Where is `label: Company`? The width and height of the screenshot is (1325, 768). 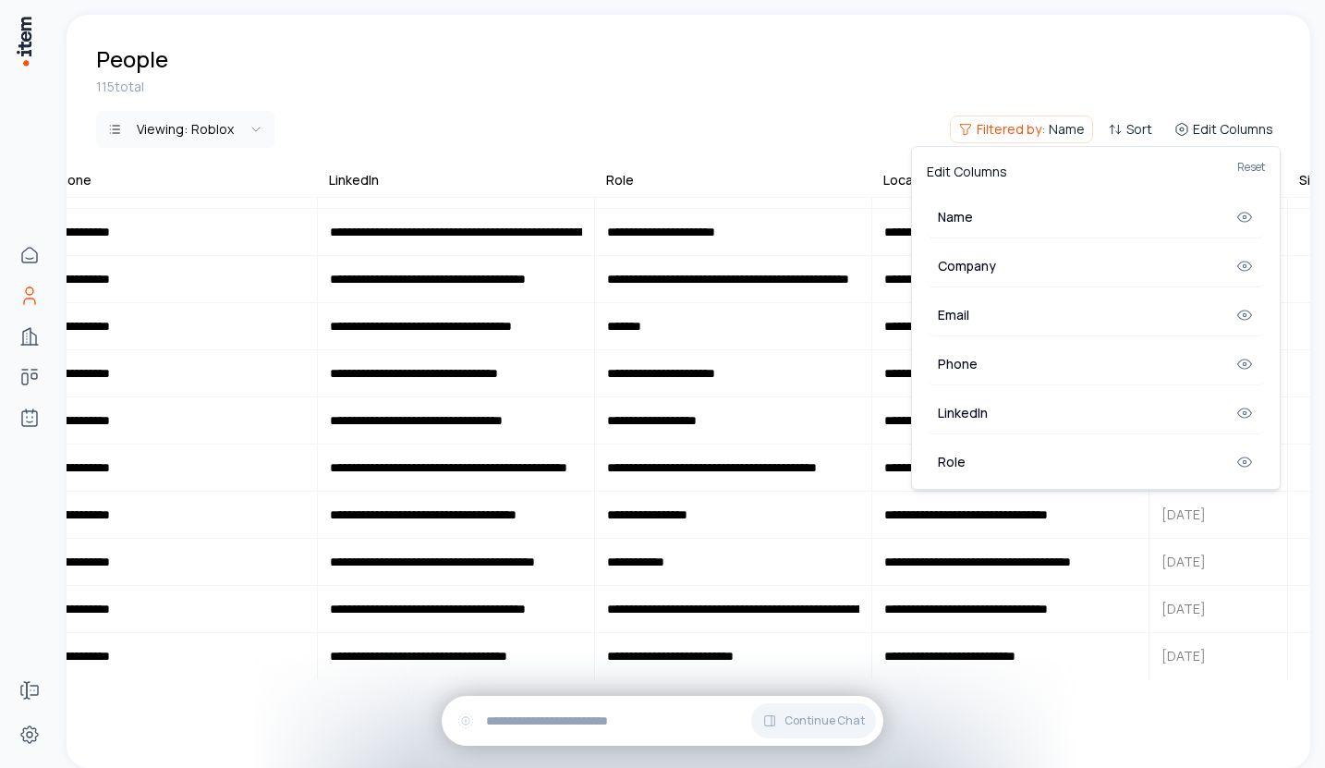
label: Company is located at coordinates (967, 266).